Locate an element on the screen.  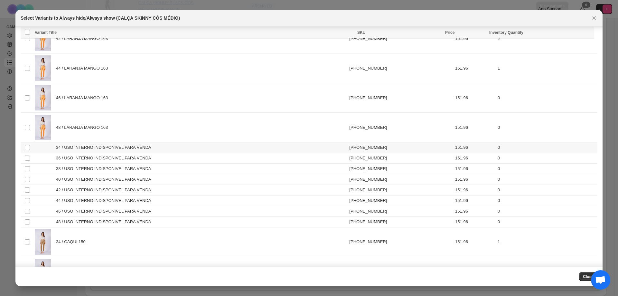
span: 40 / USO INTERNO INDISPONIVEL PARA VENDA is located at coordinates (105, 179).